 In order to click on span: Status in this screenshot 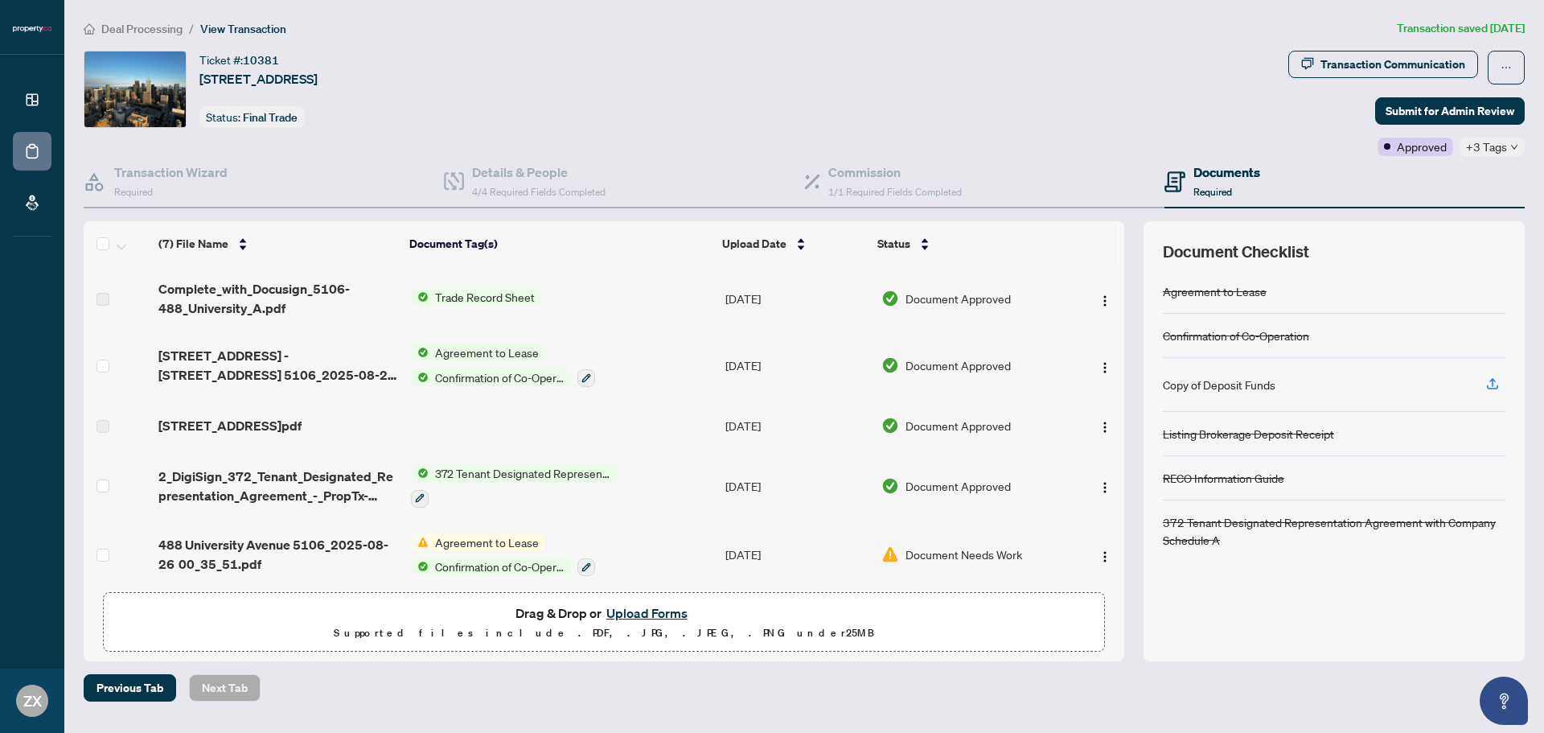, I will do `click(894, 244)`.